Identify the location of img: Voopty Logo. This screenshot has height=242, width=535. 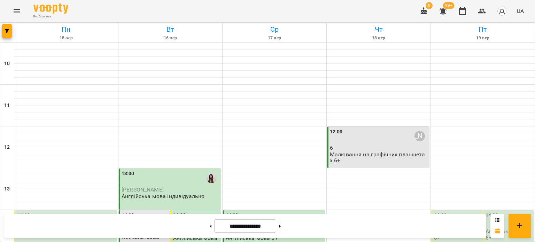
(51, 8).